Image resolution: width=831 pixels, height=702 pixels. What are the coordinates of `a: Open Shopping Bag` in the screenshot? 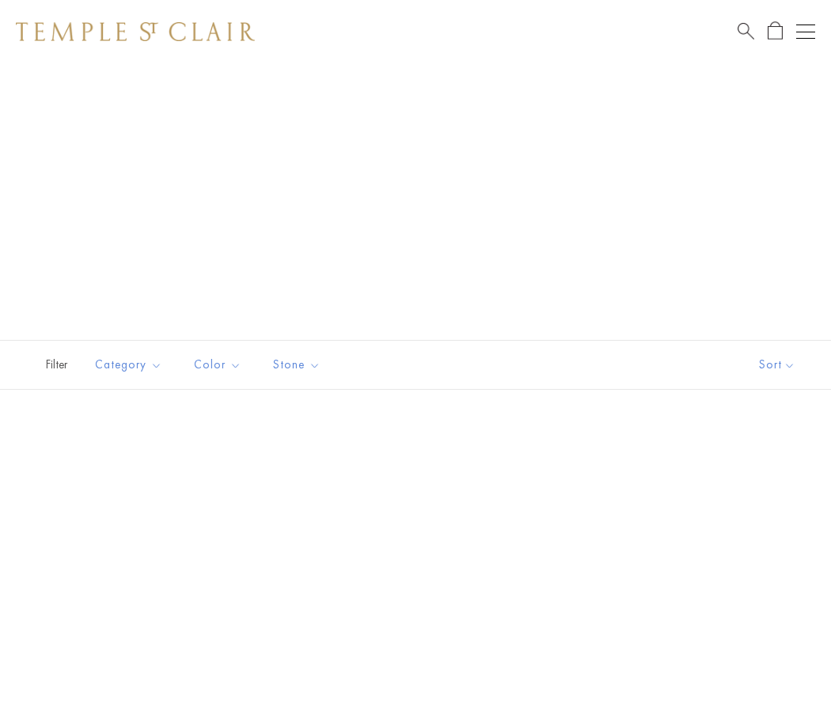 It's located at (774, 31).